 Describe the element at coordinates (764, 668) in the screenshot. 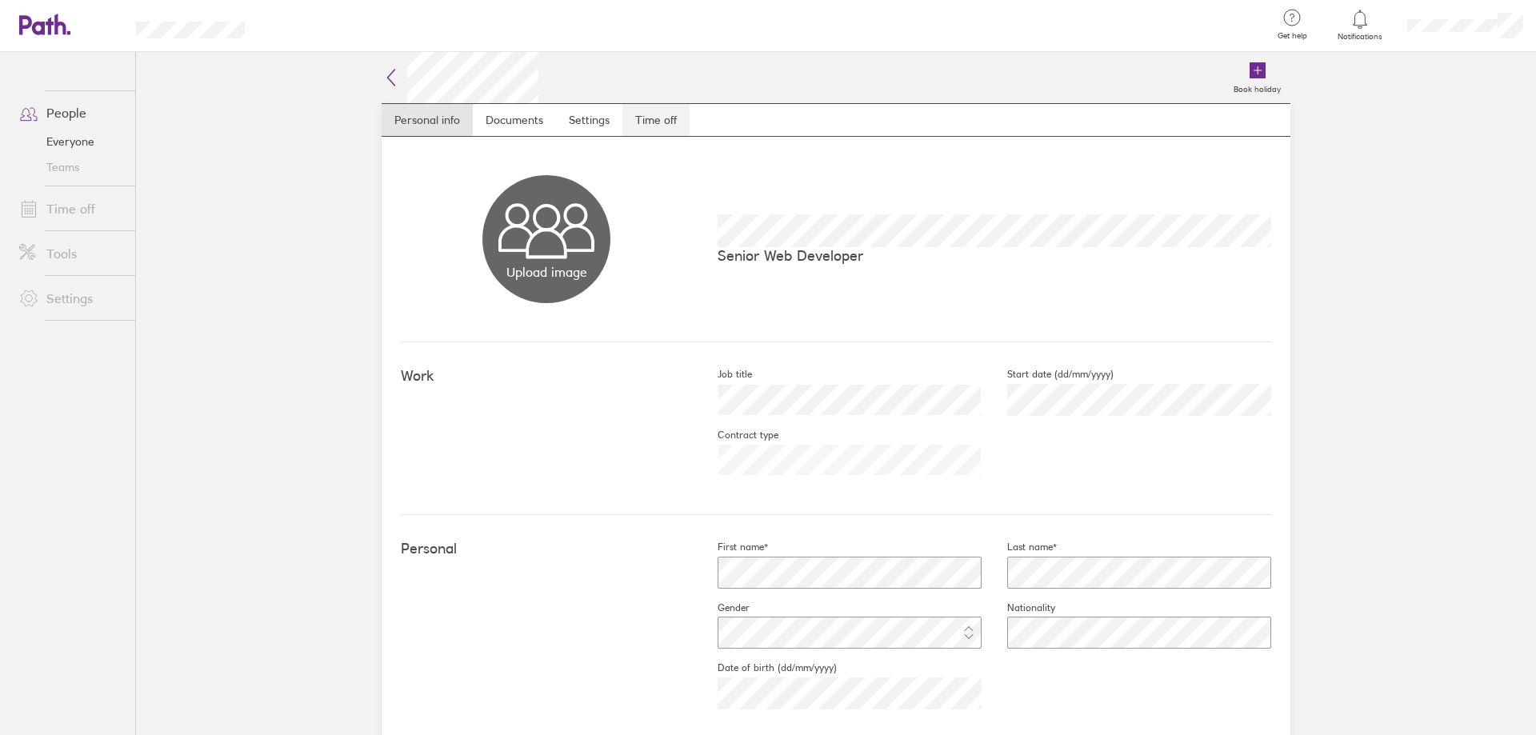

I see `label: Date of birth (dd/mm/yyyy)` at that location.